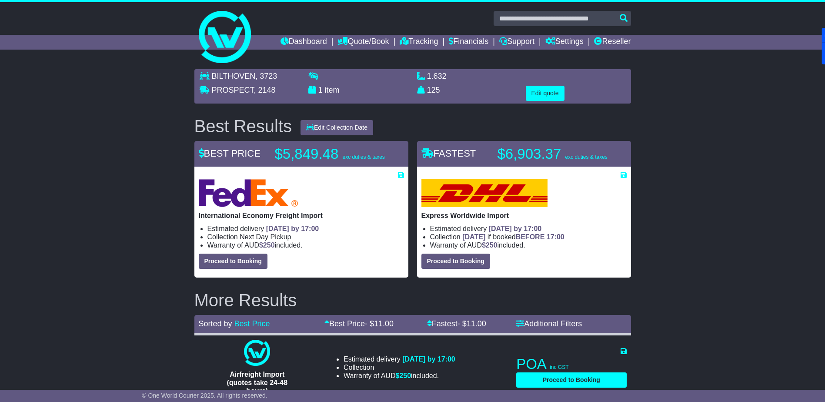 This screenshot has width=825, height=402. Describe the element at coordinates (517, 42) in the screenshot. I see `a: Support` at that location.